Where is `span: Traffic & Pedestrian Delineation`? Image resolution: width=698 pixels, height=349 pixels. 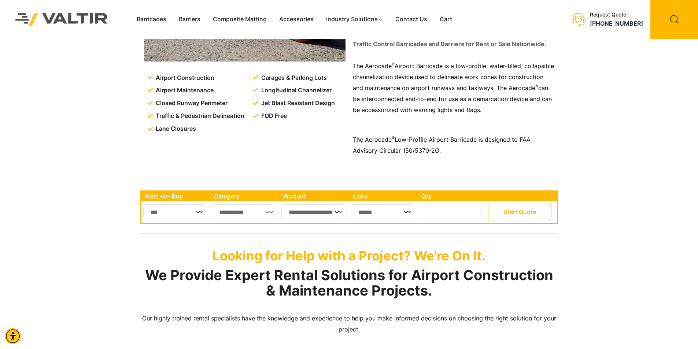
span: Traffic & Pedestrian Delineation is located at coordinates (199, 116).